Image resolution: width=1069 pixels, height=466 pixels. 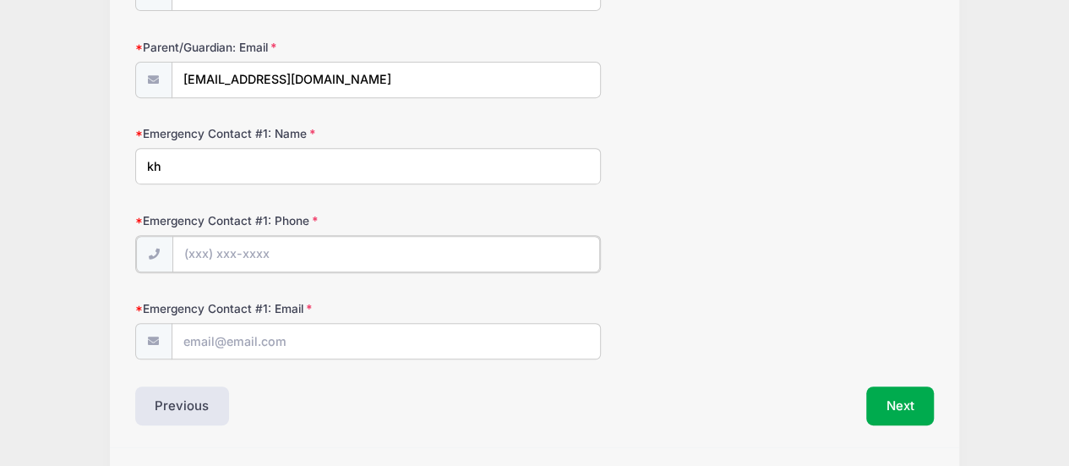 I want to click on button: Next, so click(x=900, y=406).